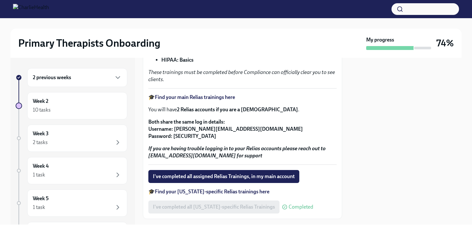 The image size is (472, 231). Describe the element at coordinates (224, 177) in the screenshot. I see `span: I've completed all assigned Relias Trainings, in my main account` at that location.